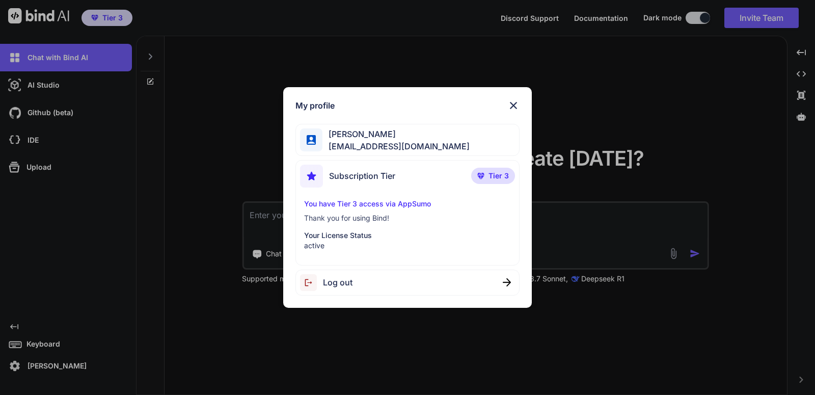 This screenshot has height=395, width=815. What do you see at coordinates (311, 282) in the screenshot?
I see `img: logout` at bounding box center [311, 282].